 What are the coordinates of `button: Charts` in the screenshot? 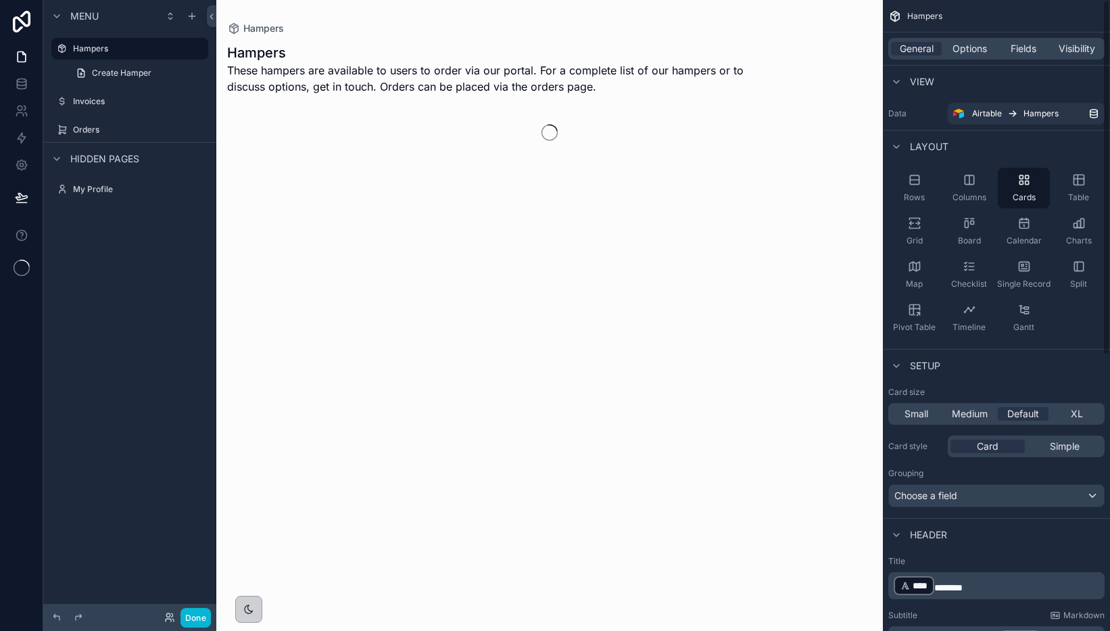 It's located at (1078, 231).